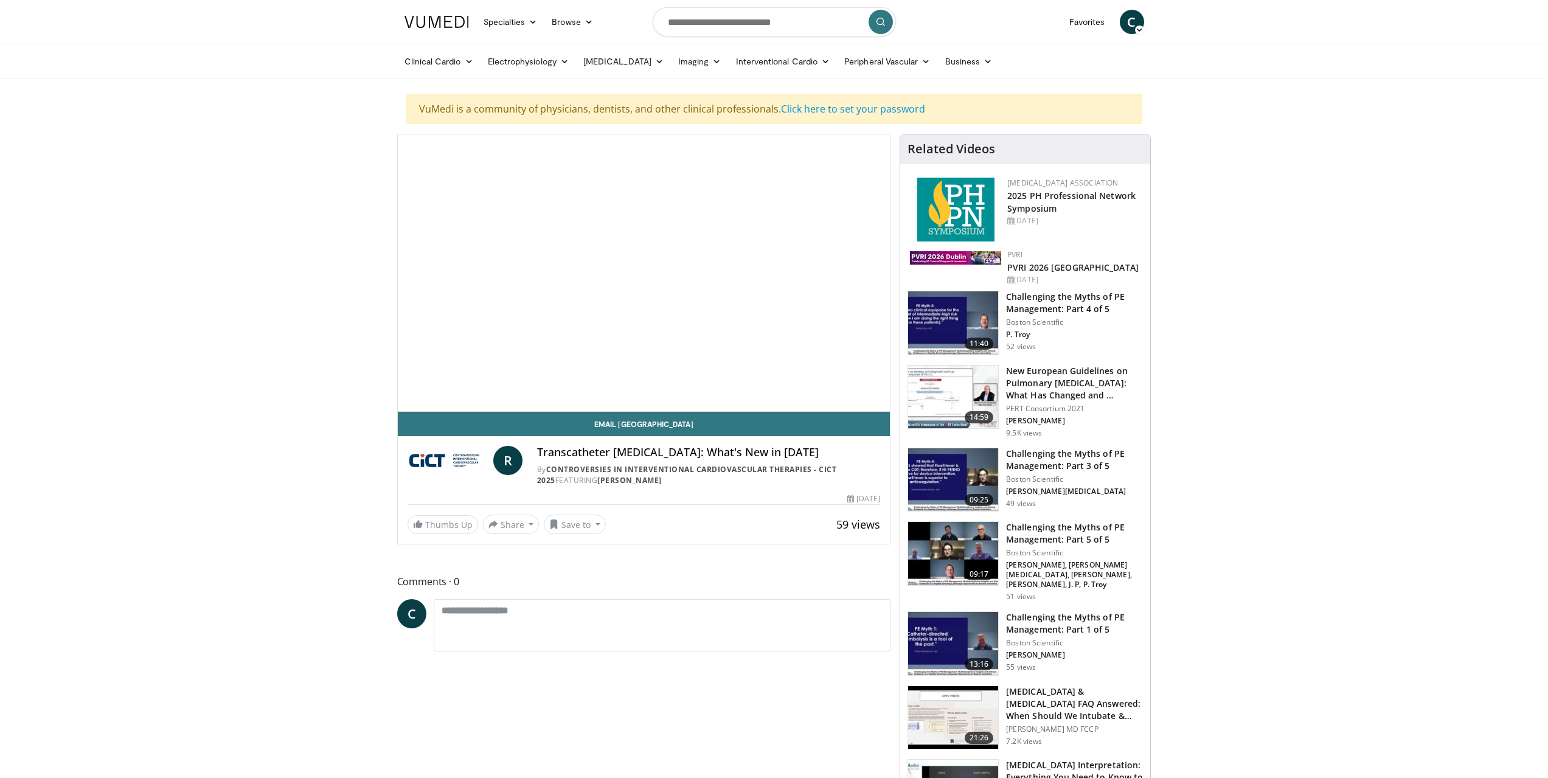 The image size is (1548, 778). What do you see at coordinates (1074, 460) in the screenshot?
I see `h3: Challenging the Myths of PE Management: Part 3 of 5` at bounding box center [1074, 460].